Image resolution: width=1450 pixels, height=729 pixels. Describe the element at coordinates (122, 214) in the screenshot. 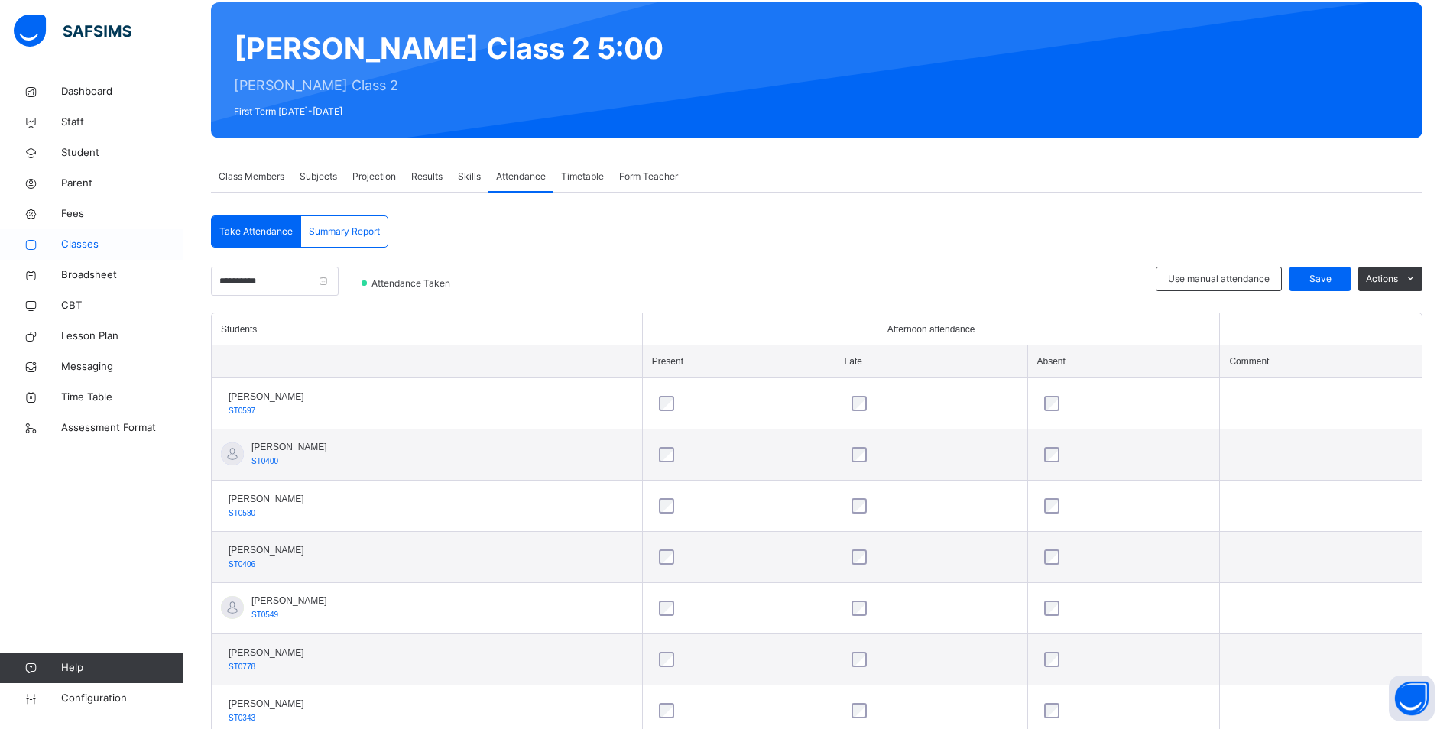

I see `span: Fees` at that location.